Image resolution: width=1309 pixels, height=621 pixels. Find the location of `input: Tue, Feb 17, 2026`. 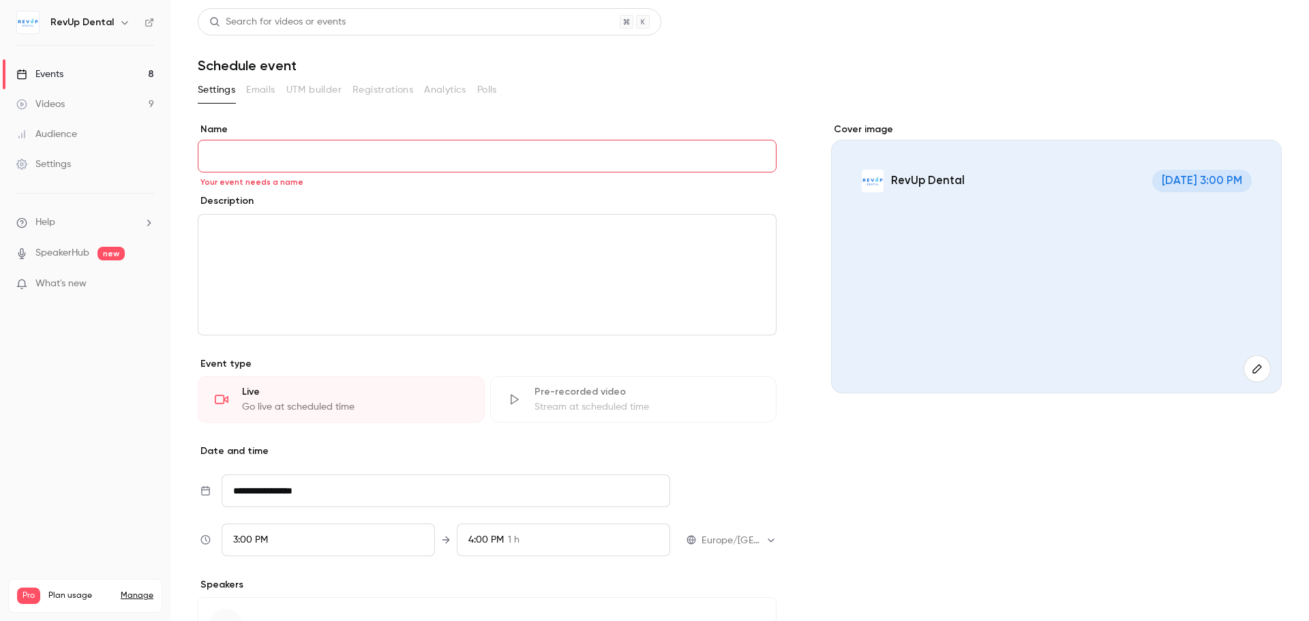

input: Tue, Feb 17, 2026 is located at coordinates (446, 491).